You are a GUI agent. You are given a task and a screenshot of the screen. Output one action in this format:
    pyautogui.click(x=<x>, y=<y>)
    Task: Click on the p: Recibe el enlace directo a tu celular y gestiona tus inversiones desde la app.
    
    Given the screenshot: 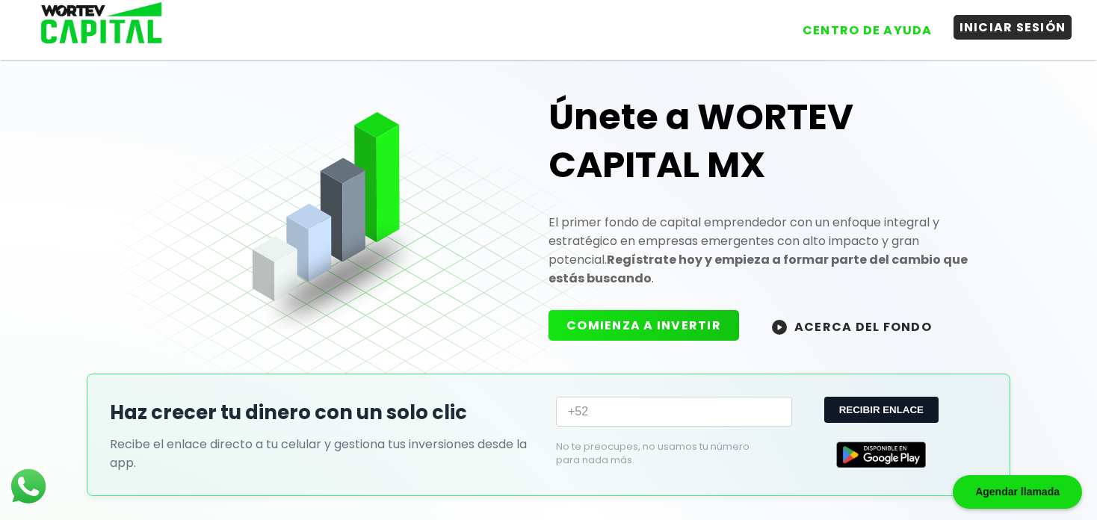 What is the action you would take?
    pyautogui.click(x=325, y=454)
    